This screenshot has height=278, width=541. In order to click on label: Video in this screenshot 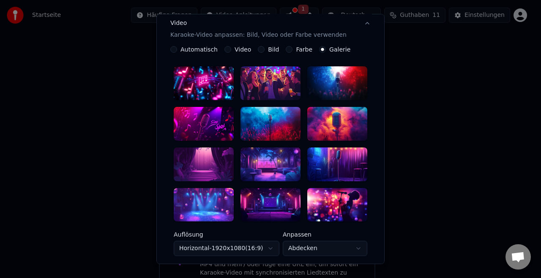, I will do `click(243, 49)`.